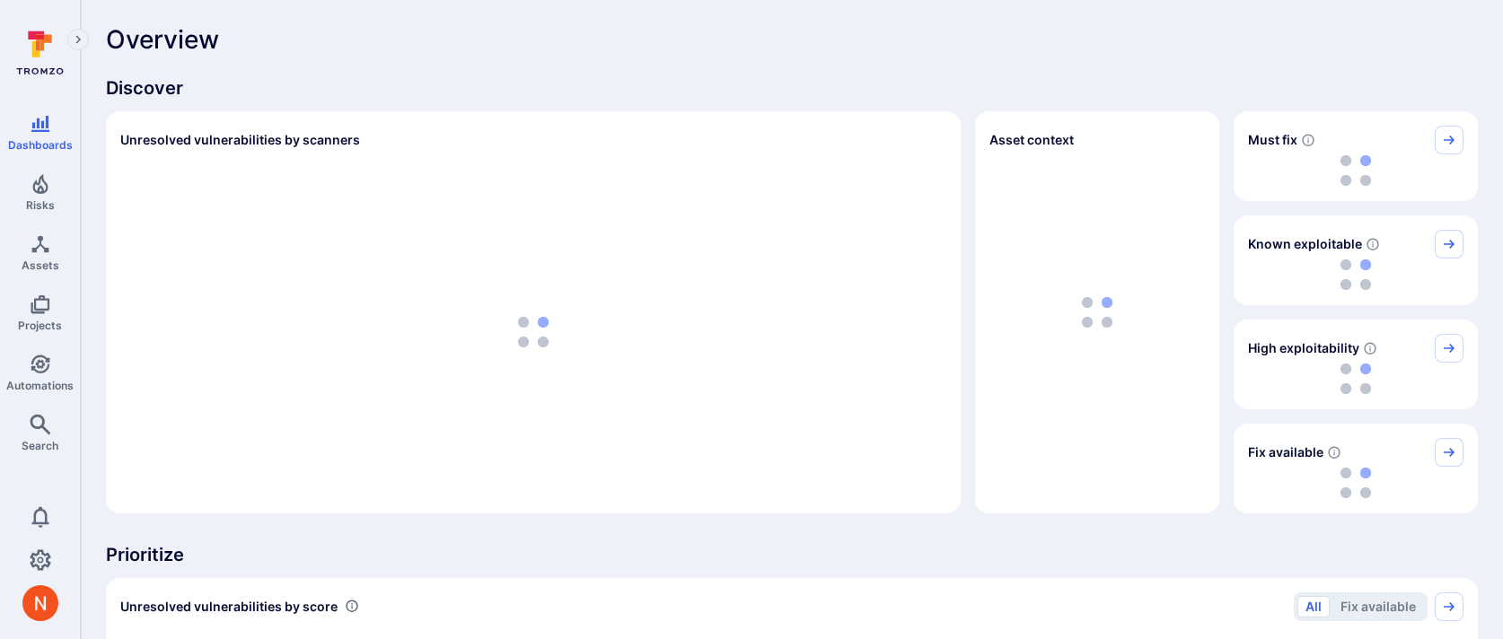 This screenshot has height=639, width=1503. I want to click on span: Fix available, so click(1285, 452).